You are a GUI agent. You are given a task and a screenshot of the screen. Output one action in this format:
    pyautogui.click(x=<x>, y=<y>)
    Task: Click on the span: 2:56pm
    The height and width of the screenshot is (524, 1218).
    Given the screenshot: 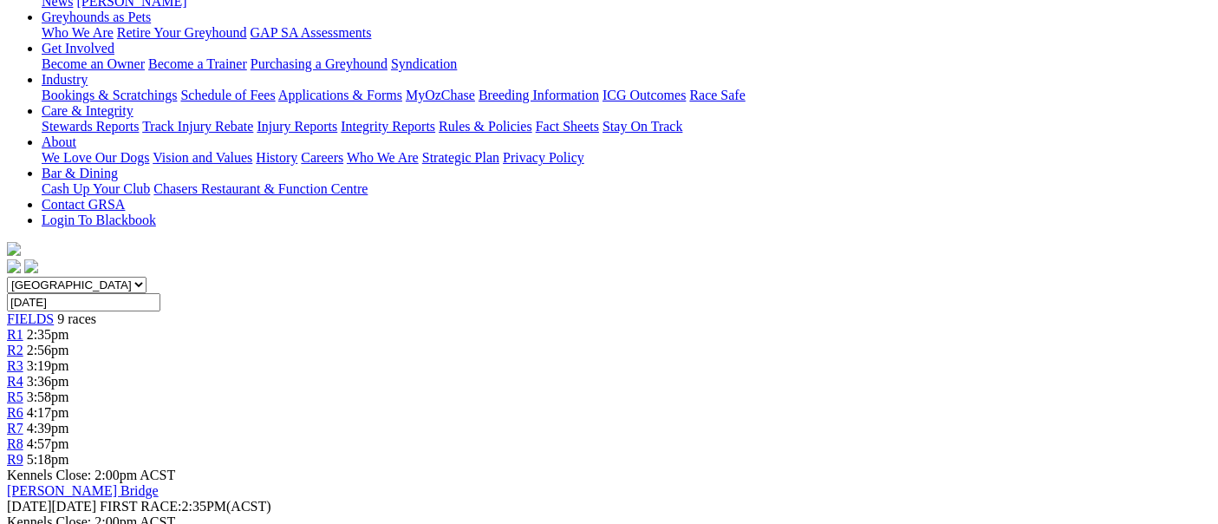 What is the action you would take?
    pyautogui.click(x=48, y=349)
    